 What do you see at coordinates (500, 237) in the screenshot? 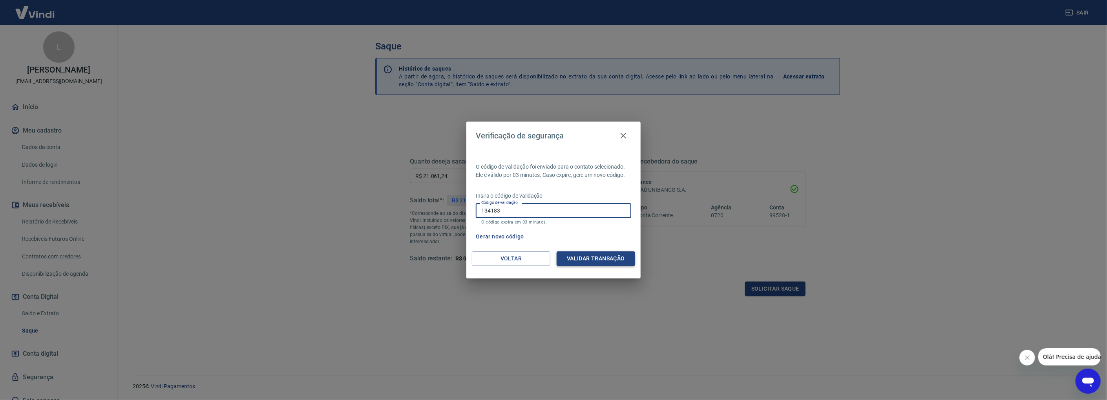
I see `button: Gerar novo código` at bounding box center [500, 237].